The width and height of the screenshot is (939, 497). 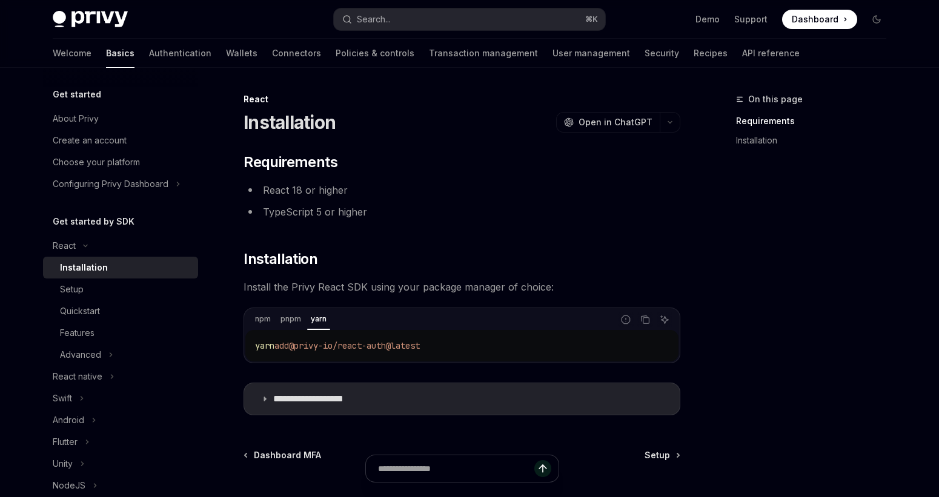 What do you see at coordinates (375, 53) in the screenshot?
I see `a: Policies & controls` at bounding box center [375, 53].